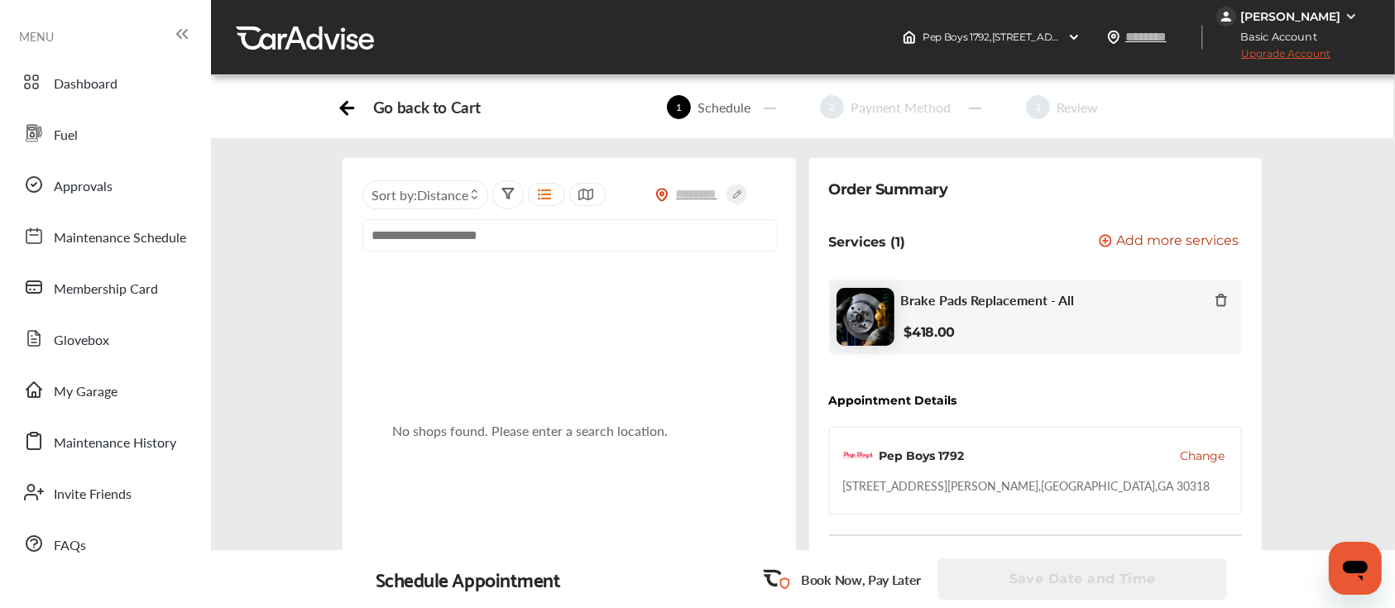 The image size is (1395, 608). Describe the element at coordinates (724, 107) in the screenshot. I see `div: Schedule` at that location.